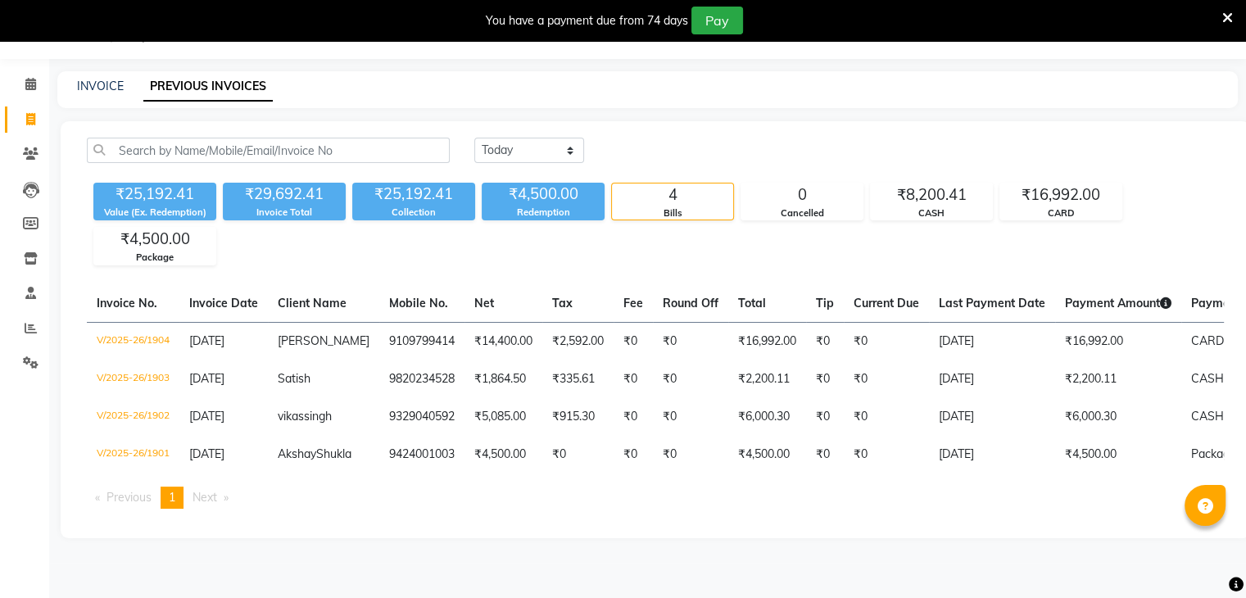  Describe the element at coordinates (422, 455) in the screenshot. I see `td: 9424001003` at that location.